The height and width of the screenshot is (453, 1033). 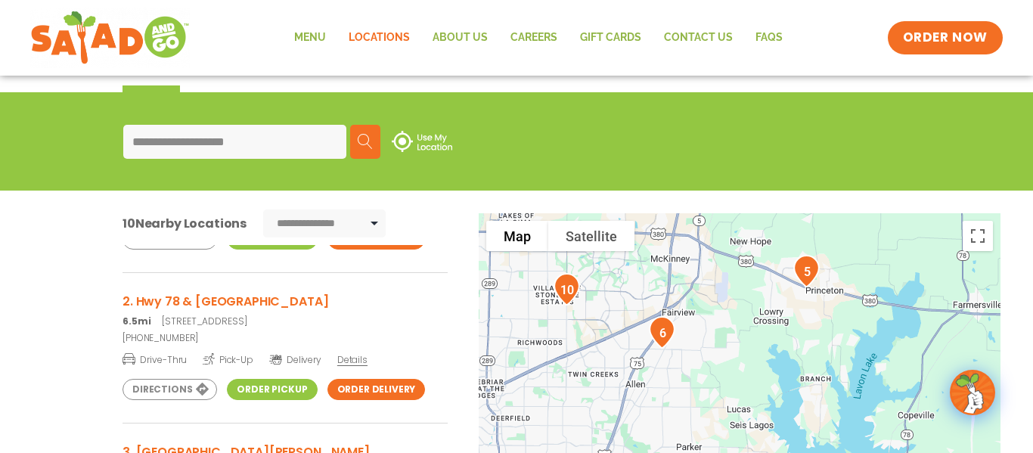 What do you see at coordinates (377, 389) in the screenshot?
I see `a: Order Delivery` at bounding box center [377, 389].